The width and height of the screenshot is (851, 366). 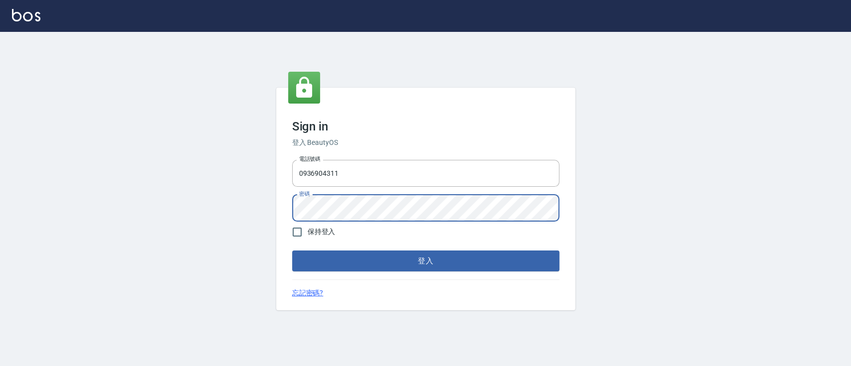 What do you see at coordinates (426, 261) in the screenshot?
I see `button: 登入` at bounding box center [426, 261].